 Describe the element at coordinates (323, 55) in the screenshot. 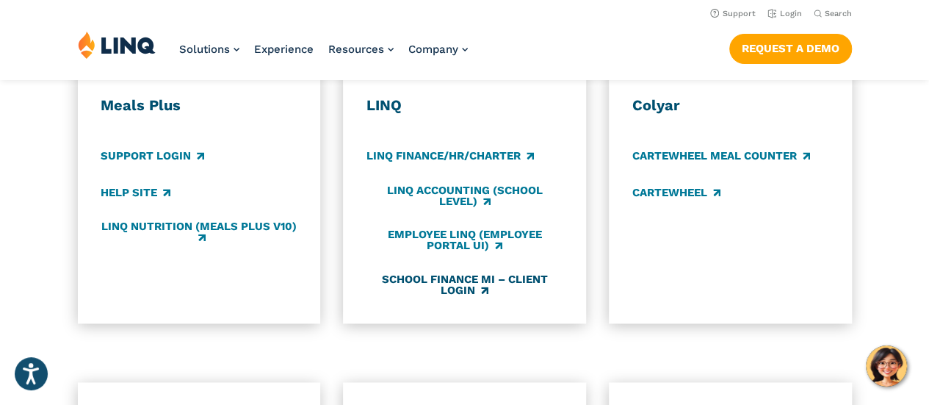

I see `nav: Primary Navigation` at that location.